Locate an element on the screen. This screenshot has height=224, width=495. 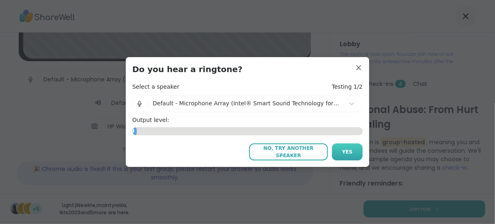
button: No, try another speaker is located at coordinates (288, 152).